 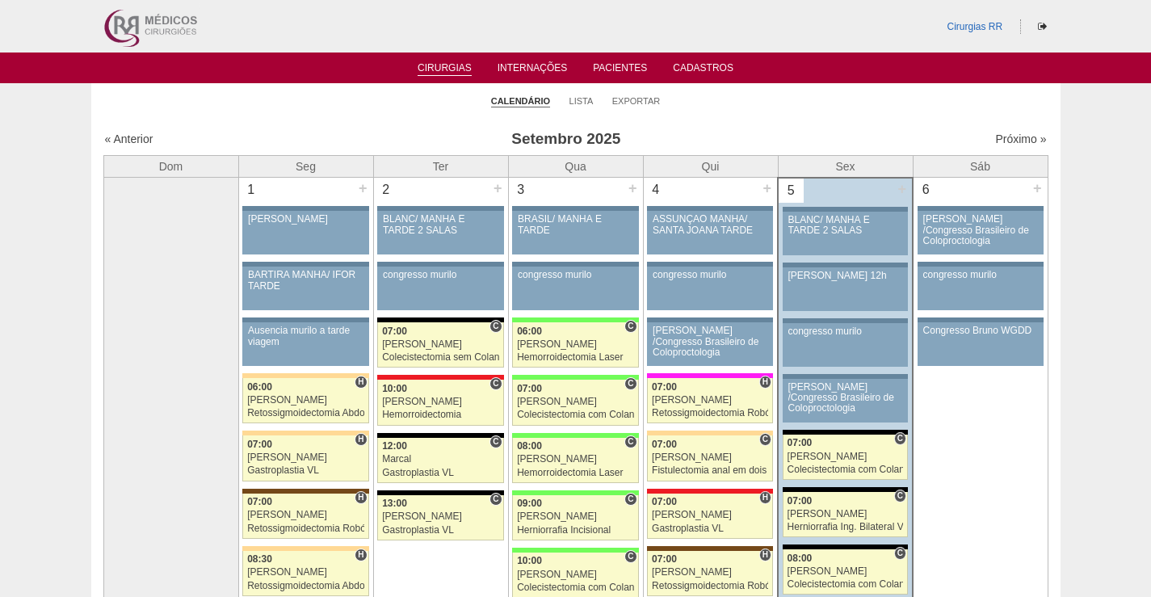 I want to click on i: Sair, so click(x=1042, y=27).